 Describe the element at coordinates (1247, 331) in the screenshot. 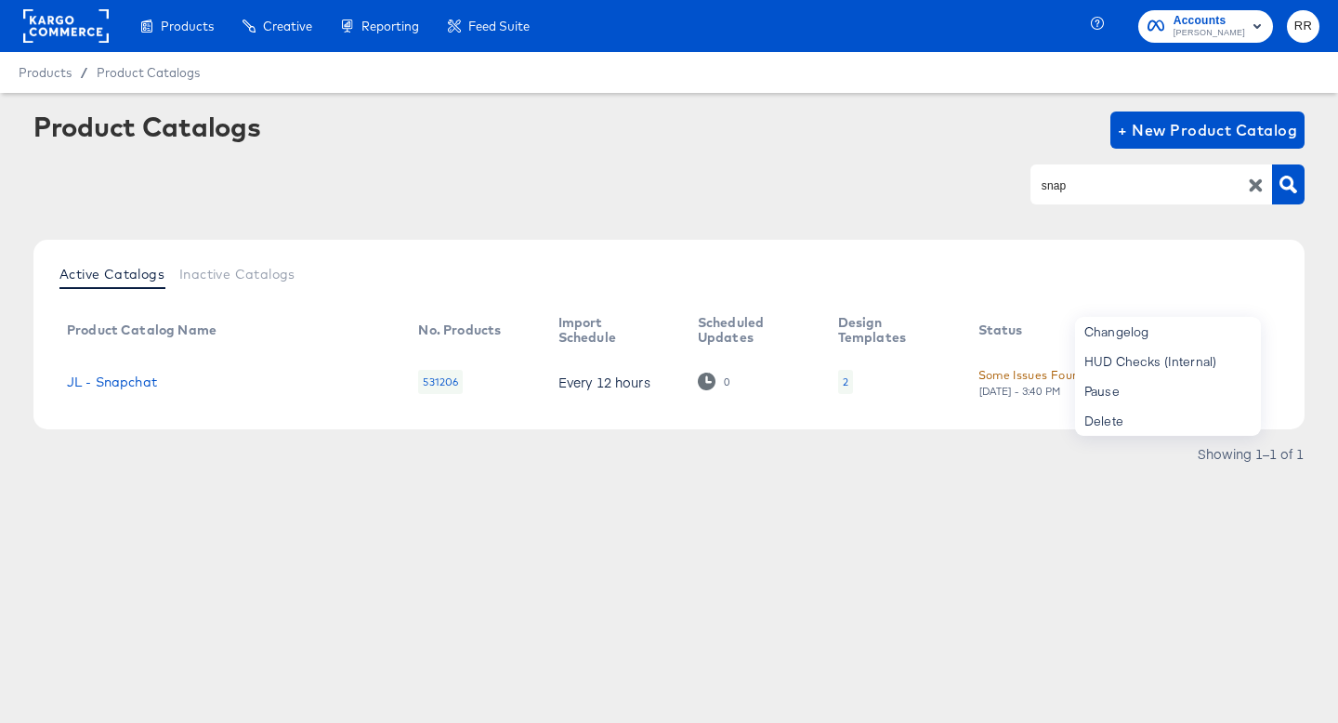

I see `th: More` at that location.